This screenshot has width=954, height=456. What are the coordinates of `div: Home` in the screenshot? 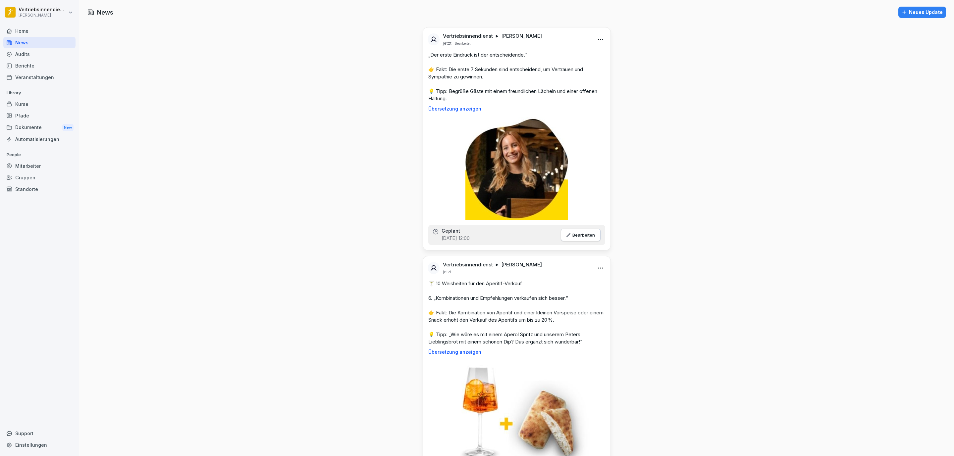 It's located at (39, 31).